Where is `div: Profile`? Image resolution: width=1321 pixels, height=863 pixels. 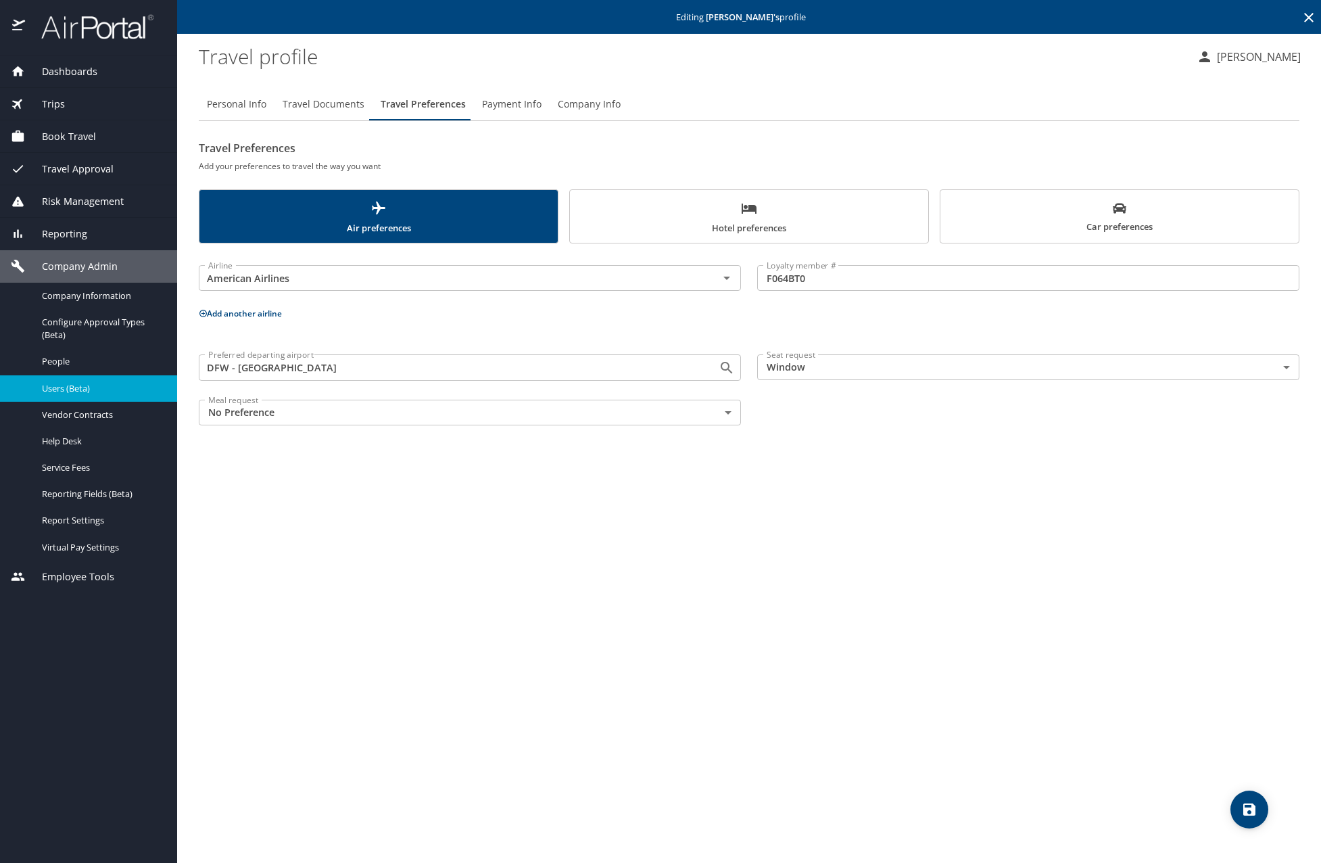 div: Profile is located at coordinates (749, 104).